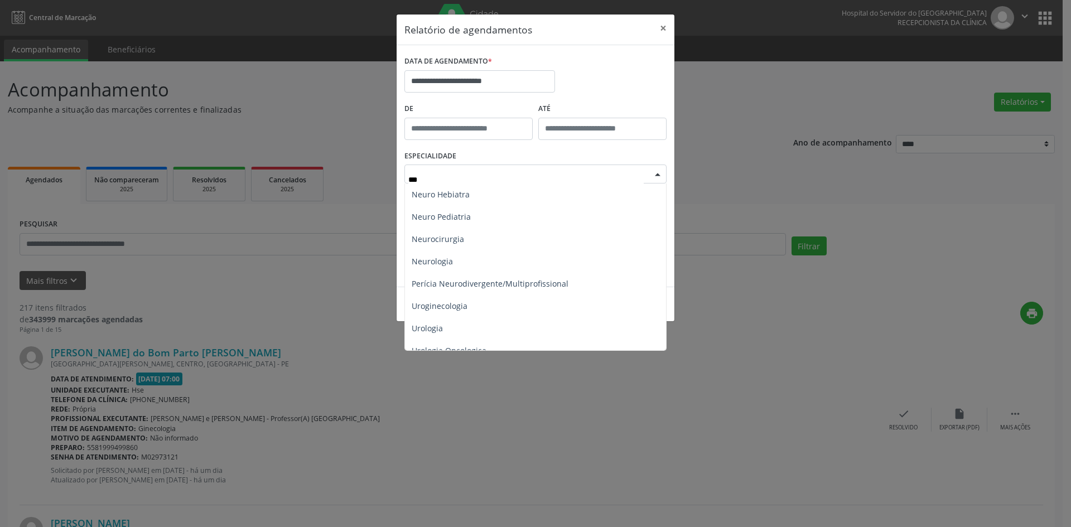  Describe the element at coordinates (430, 156) in the screenshot. I see `label: ESPECIALIDADE` at that location.